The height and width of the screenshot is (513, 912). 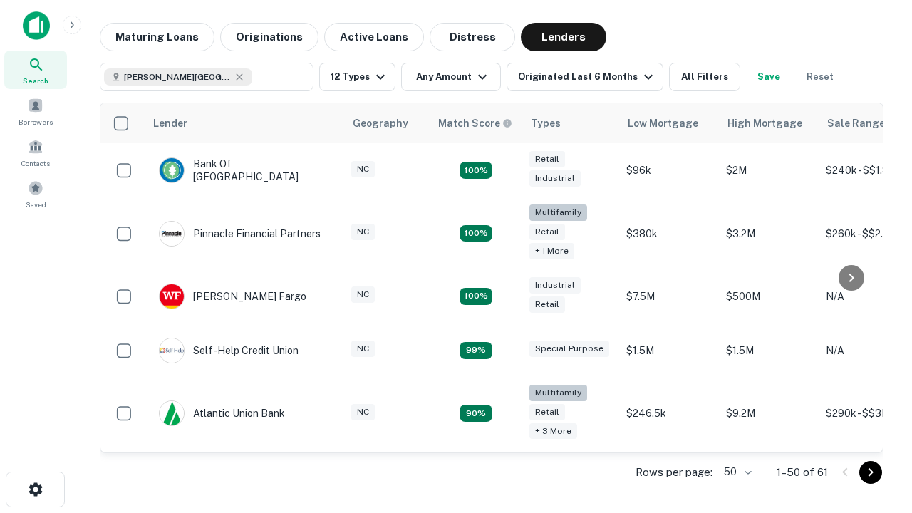 I want to click on a: Search, so click(x=36, y=70).